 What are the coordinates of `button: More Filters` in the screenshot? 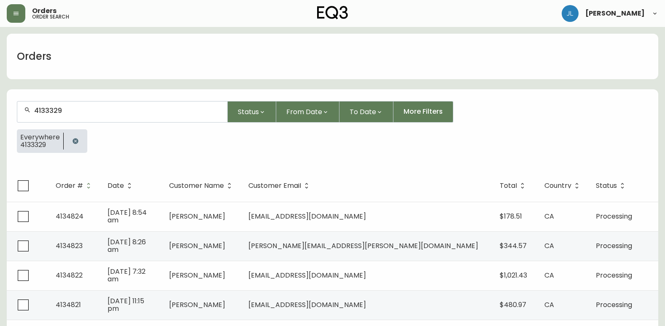 It's located at (423, 112).